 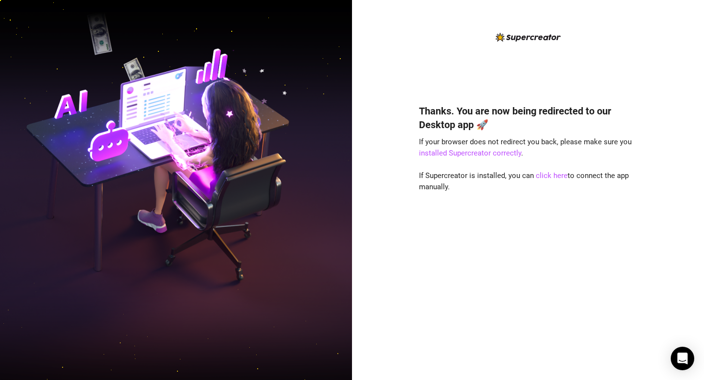 I want to click on img: logo-BBDzfeDw.svg, so click(x=528, y=37).